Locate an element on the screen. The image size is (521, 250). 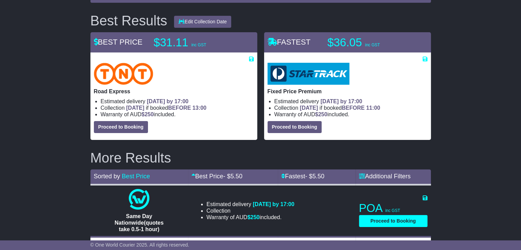
p: Fixed Price Premium is located at coordinates (348, 91).